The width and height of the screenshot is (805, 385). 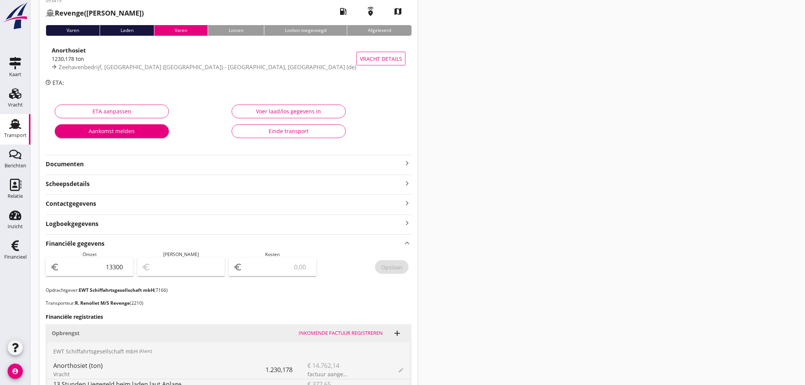 What do you see at coordinates (340, 333) in the screenshot?
I see `div: Inkomende factuur registreren` at bounding box center [340, 333].